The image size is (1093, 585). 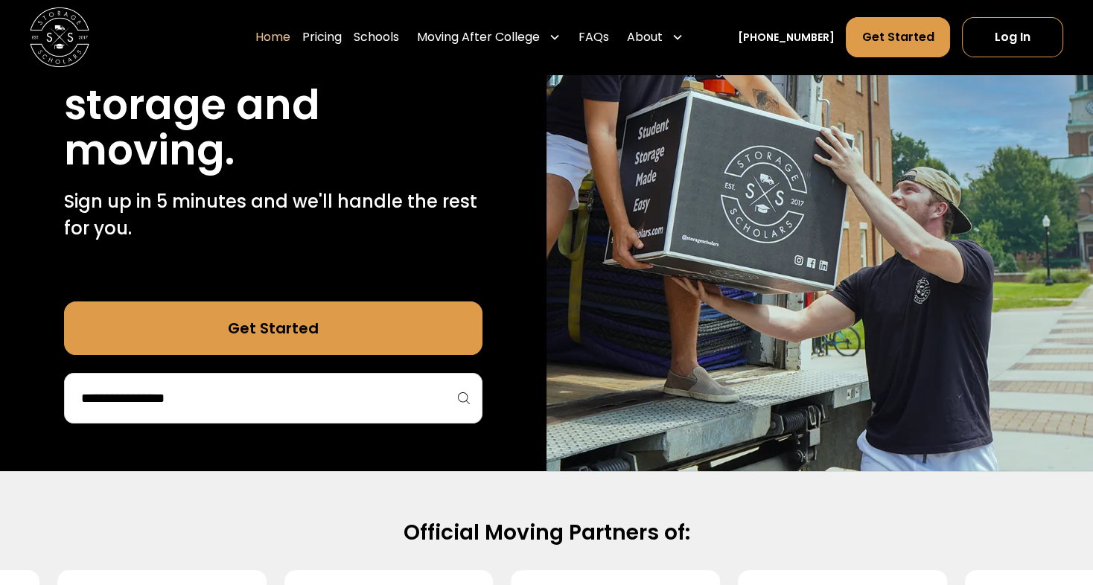 What do you see at coordinates (376, 37) in the screenshot?
I see `a: Schools` at bounding box center [376, 37].